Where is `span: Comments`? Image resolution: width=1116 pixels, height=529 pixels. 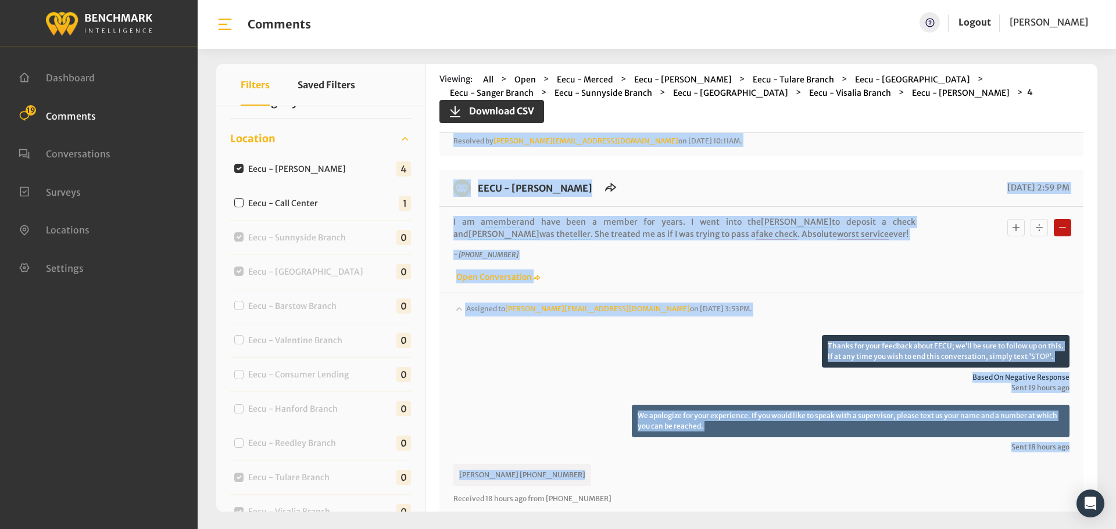
span: Comments is located at coordinates (71, 116).